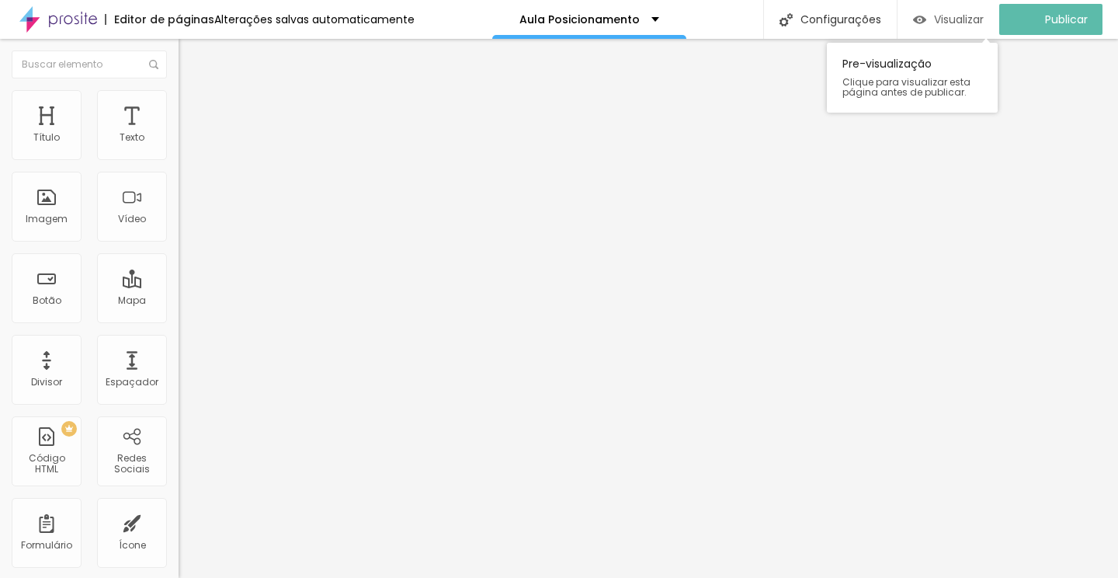 The width and height of the screenshot is (1118, 578). I want to click on div: Vídeo, so click(132, 219).